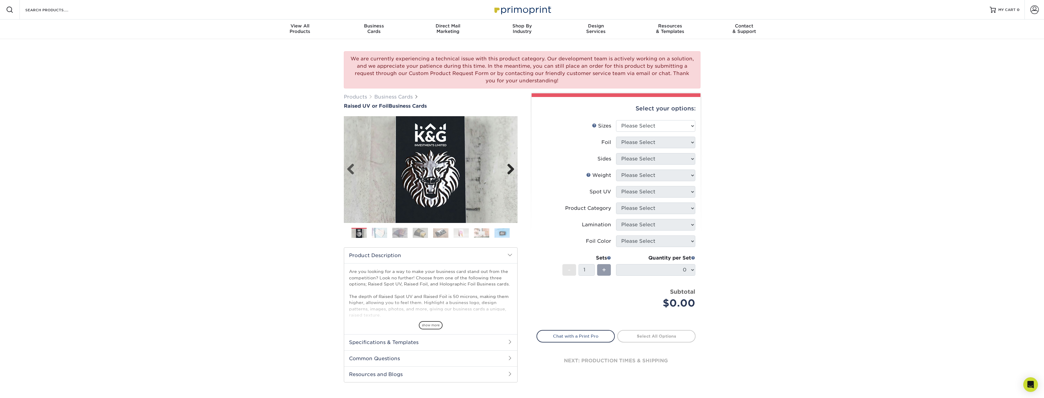 This screenshot has height=398, width=1044. What do you see at coordinates (596, 29) in the screenshot?
I see `div: Services` at bounding box center [596, 29].